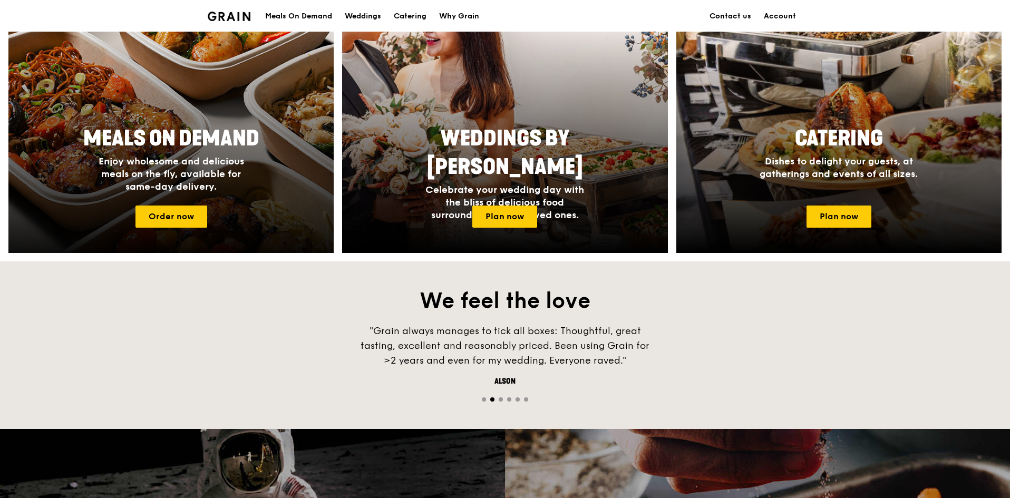  I want to click on a: Contact us, so click(730, 16).